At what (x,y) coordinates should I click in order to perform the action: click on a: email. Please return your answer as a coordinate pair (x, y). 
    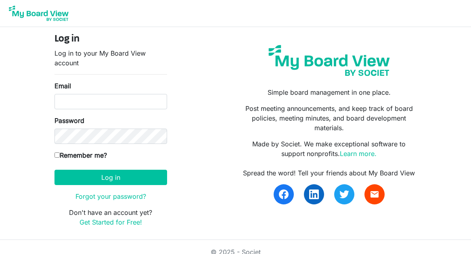
    Looking at the image, I should click on (374, 194).